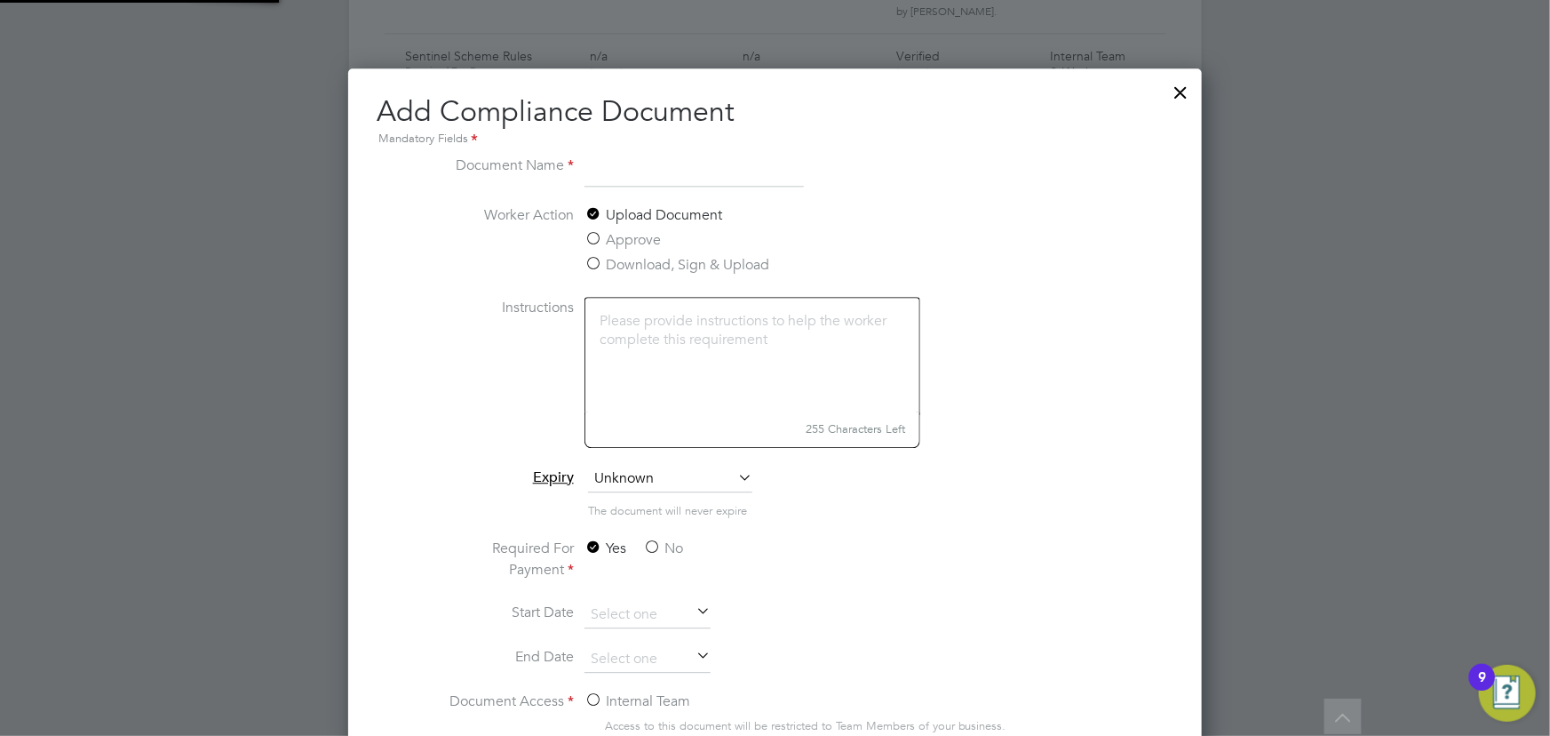  I want to click on label: Internal Team, so click(637, 701).